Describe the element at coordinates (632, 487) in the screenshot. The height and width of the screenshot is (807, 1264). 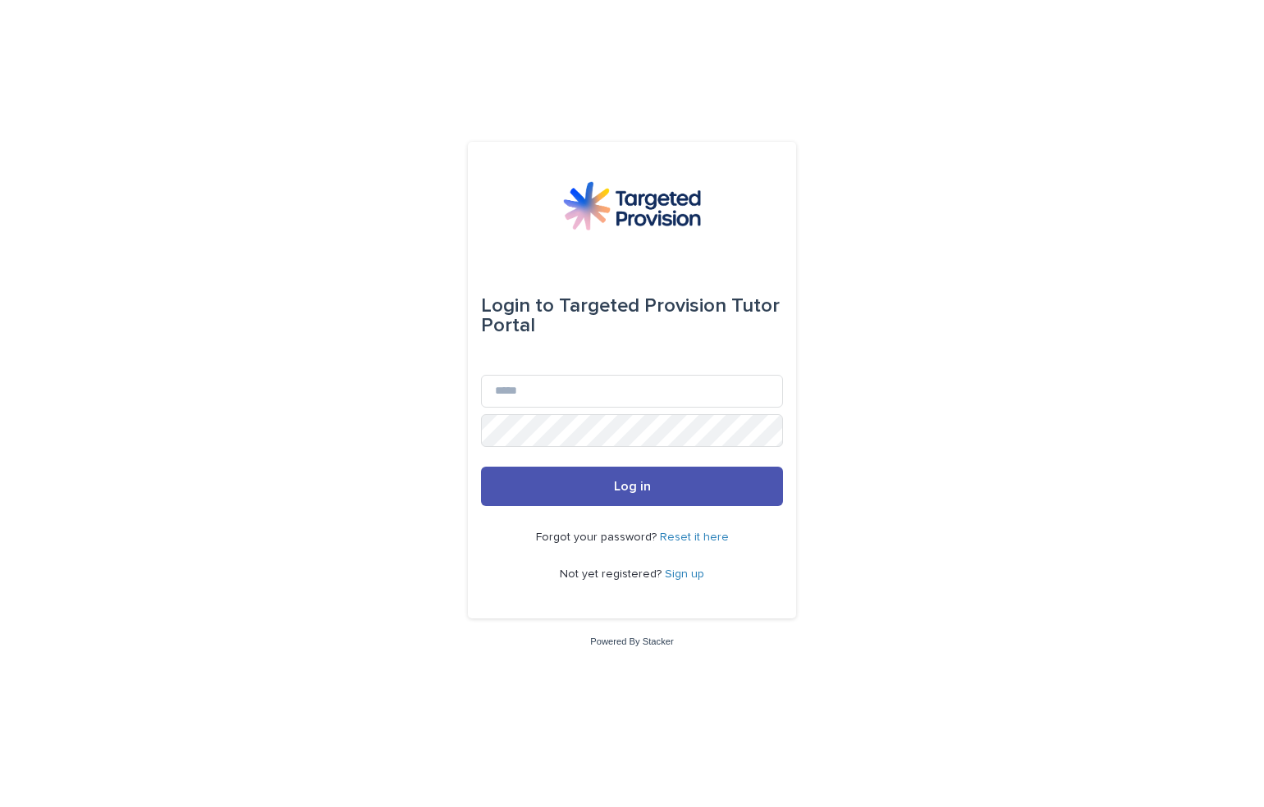
I see `button: Log in` at that location.